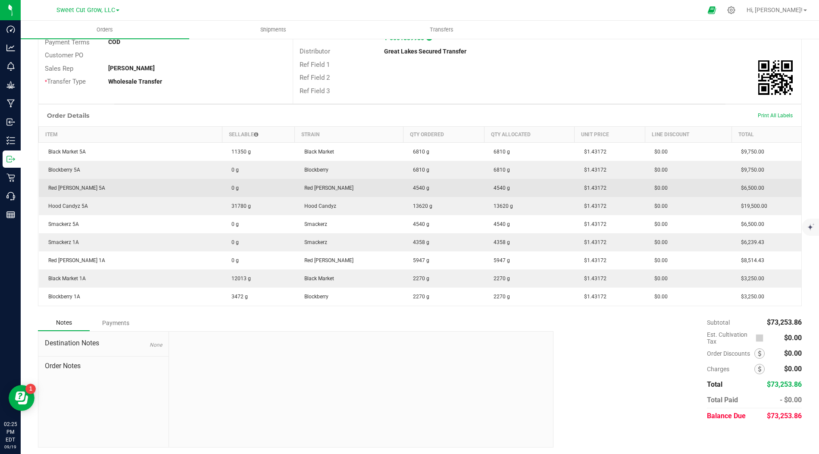 The image size is (819, 454). What do you see at coordinates (315, 65) in the screenshot?
I see `span: Ref Field 1` at bounding box center [315, 65].